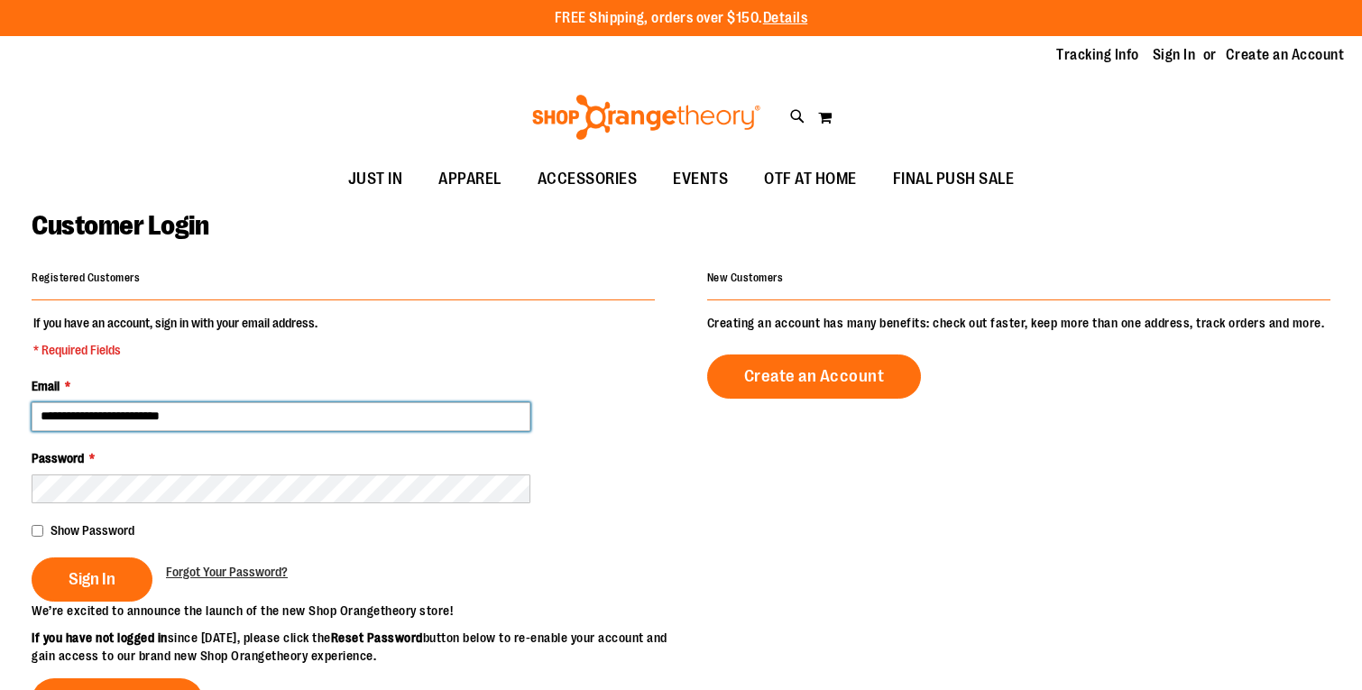 Image resolution: width=1362 pixels, height=690 pixels. What do you see at coordinates (356, 611) in the screenshot?
I see `p: We’re excited to announce the launch of the new Shop Orangetheory store!` at bounding box center [356, 611].